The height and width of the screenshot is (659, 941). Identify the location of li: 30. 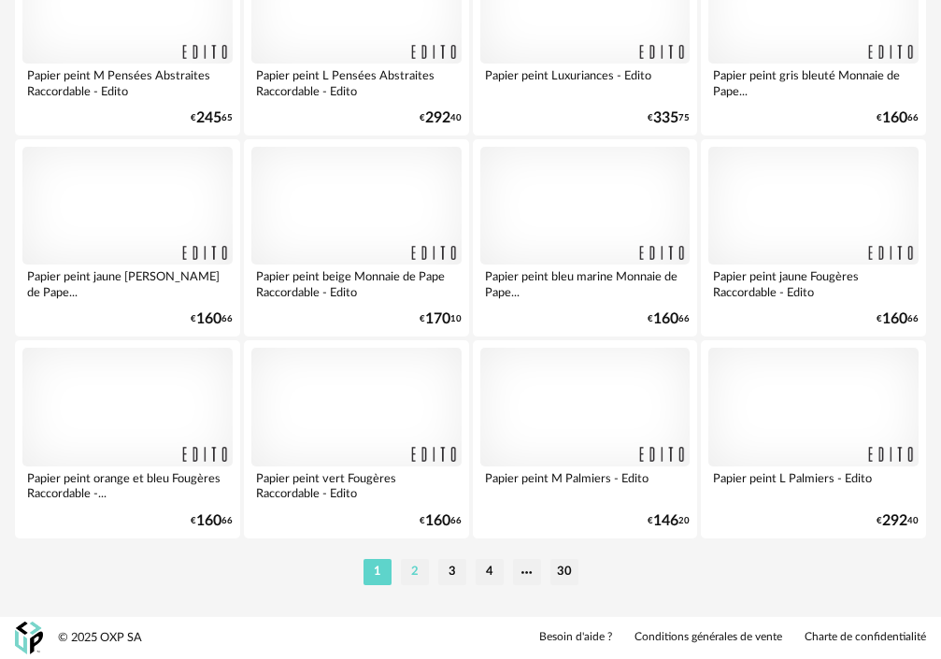
(565, 572).